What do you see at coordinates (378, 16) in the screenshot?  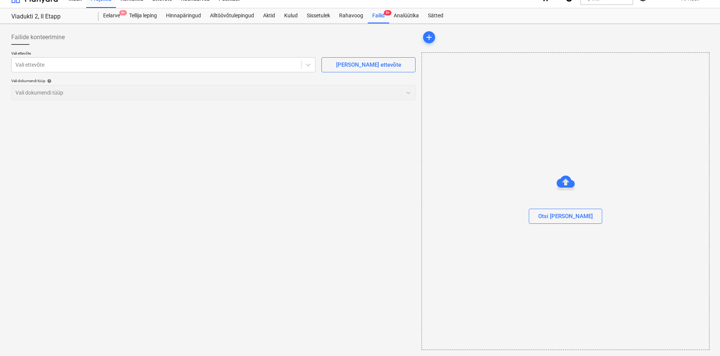 I see `a: Failid9+` at bounding box center [378, 16].